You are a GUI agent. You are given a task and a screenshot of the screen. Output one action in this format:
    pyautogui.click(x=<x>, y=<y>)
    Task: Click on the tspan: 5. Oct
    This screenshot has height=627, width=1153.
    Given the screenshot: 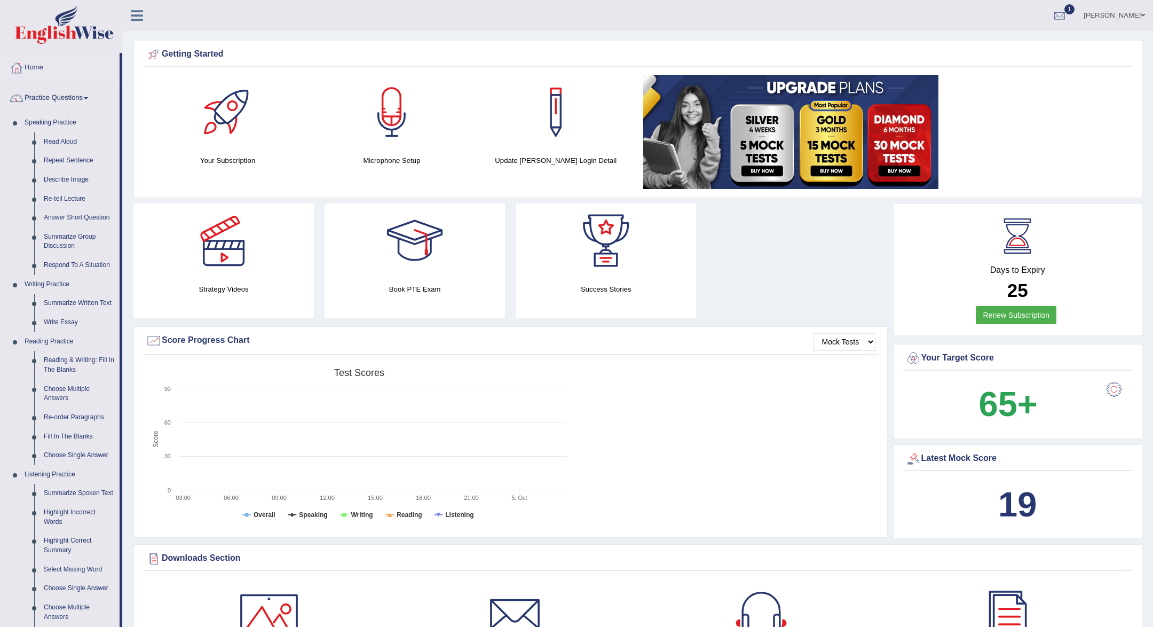 What is the action you would take?
    pyautogui.click(x=519, y=497)
    